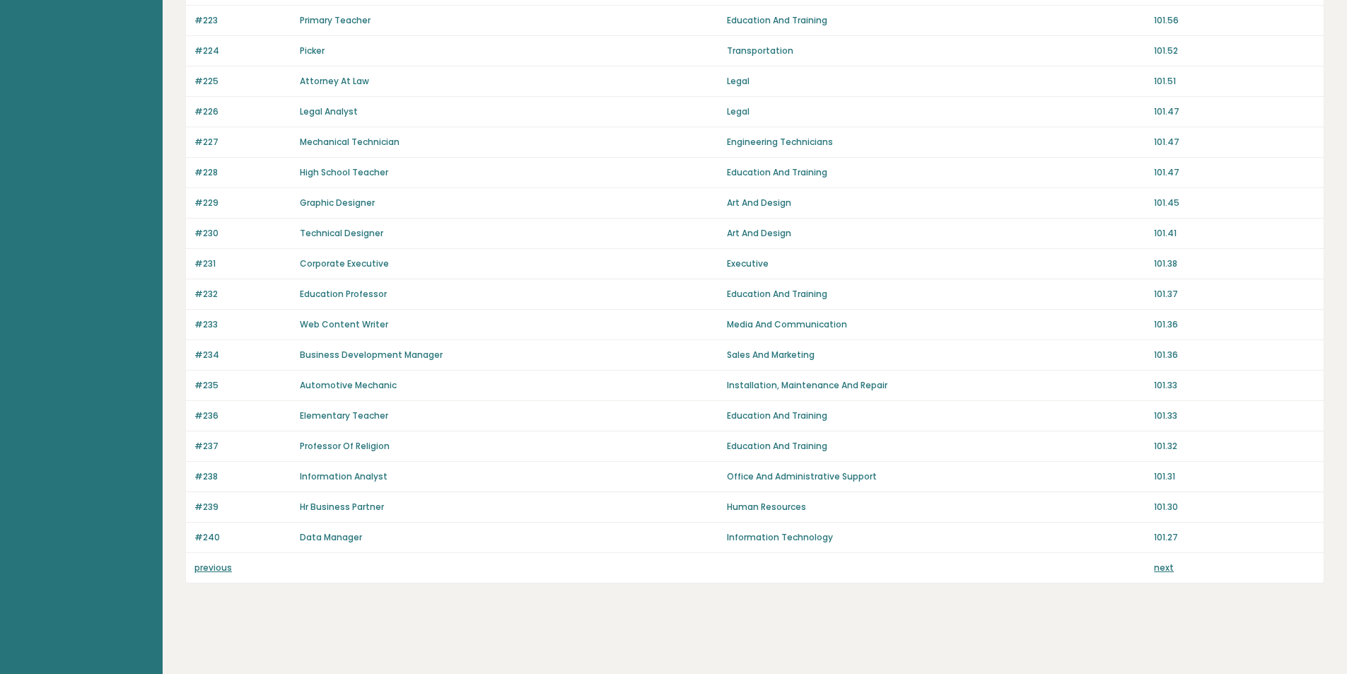  I want to click on p: Human Resources, so click(937, 507).